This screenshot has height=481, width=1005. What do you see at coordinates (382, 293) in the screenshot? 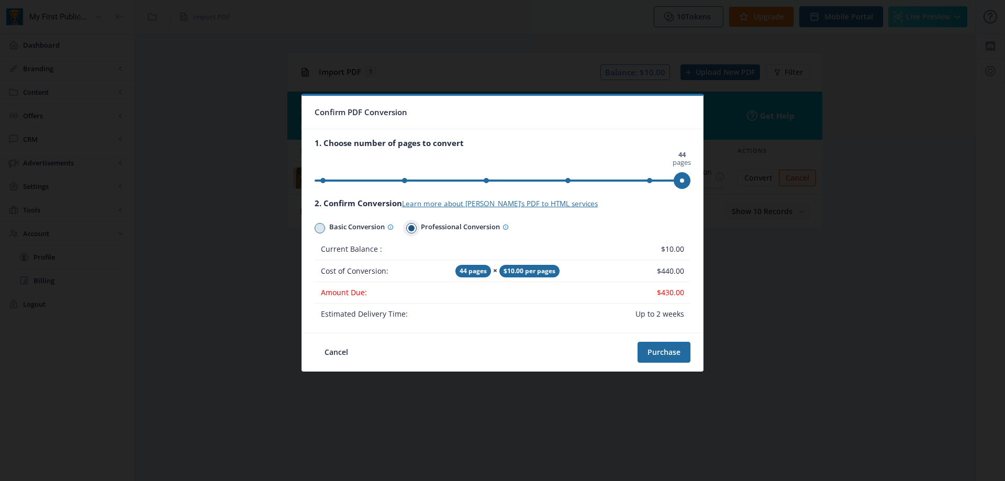
I see `td: Amount Due:` at bounding box center [382, 293].